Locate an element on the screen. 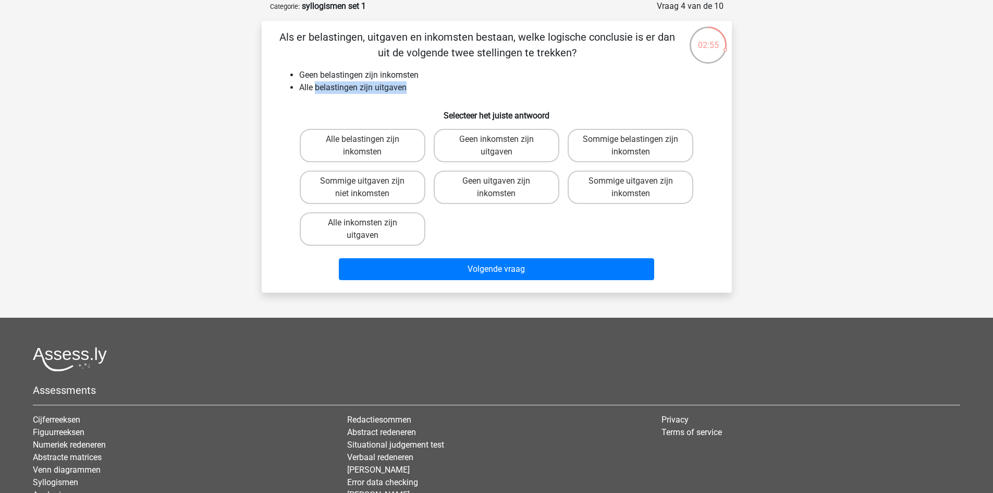 This screenshot has height=493, width=993. label: Sommige uitgaven zijn inkomsten is located at coordinates (630, 187).